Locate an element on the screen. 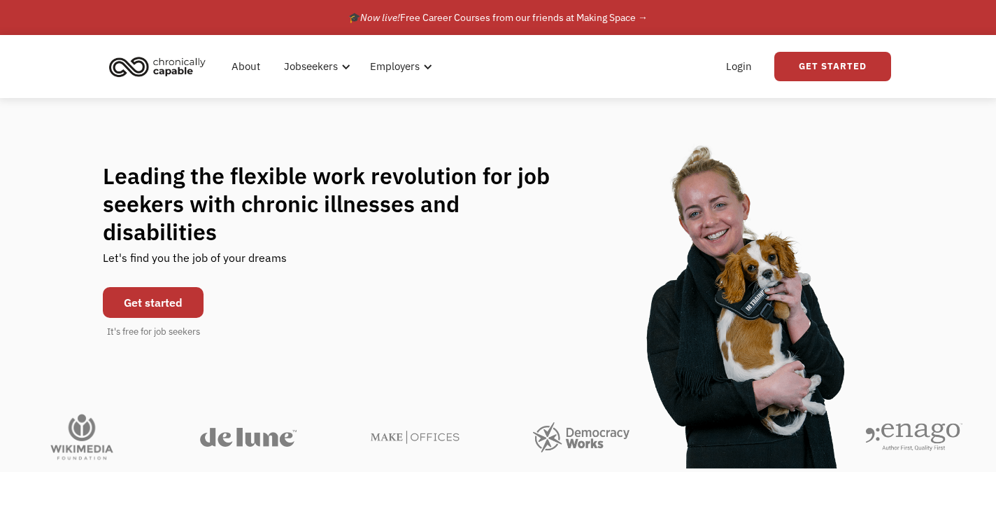 This screenshot has width=996, height=507. h1: Leading the flexible work revolution for job seekers with chronic illnesses and disabilities is located at coordinates (340, 204).